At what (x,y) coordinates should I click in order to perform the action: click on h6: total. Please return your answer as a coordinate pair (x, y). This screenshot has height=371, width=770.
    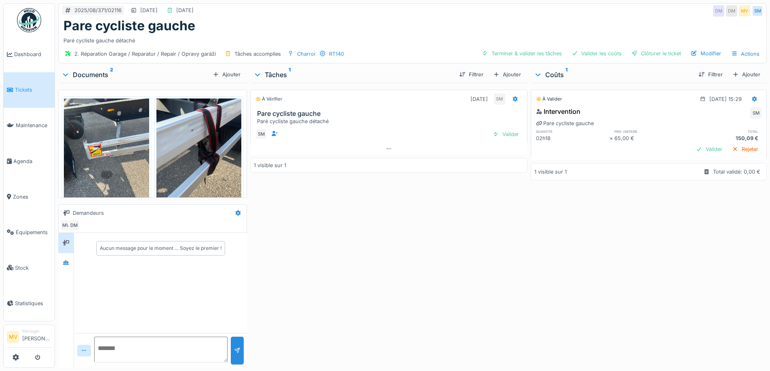
    Looking at the image, I should click on (725, 131).